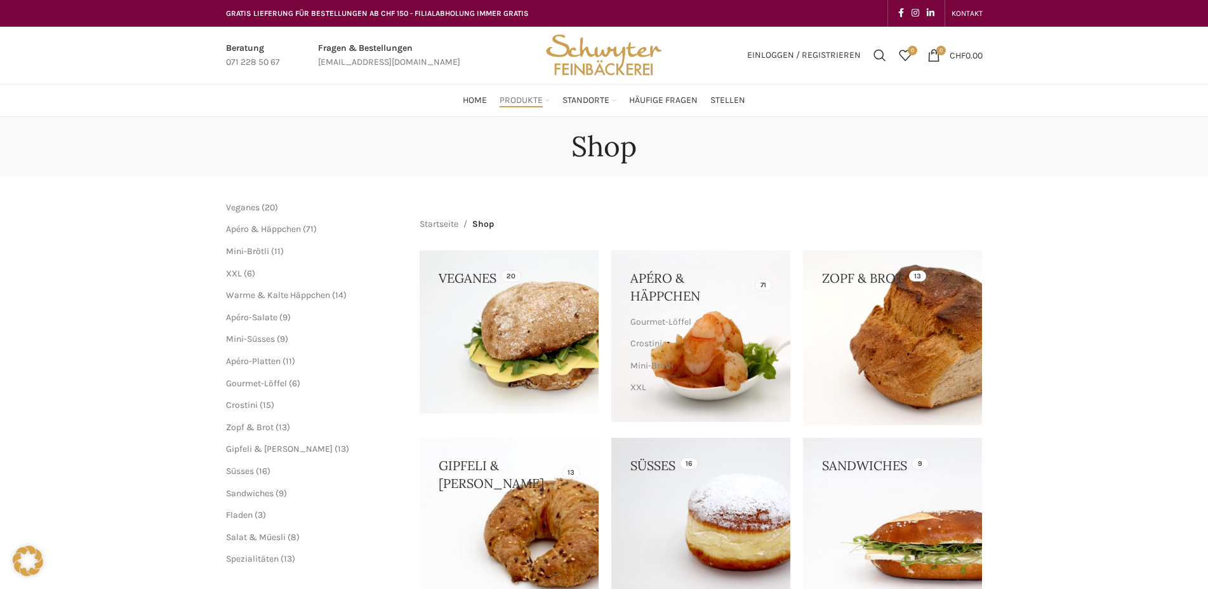 Image resolution: width=1208 pixels, height=589 pixels. Describe the element at coordinates (252, 558) in the screenshot. I see `span: Spezialitäten` at that location.